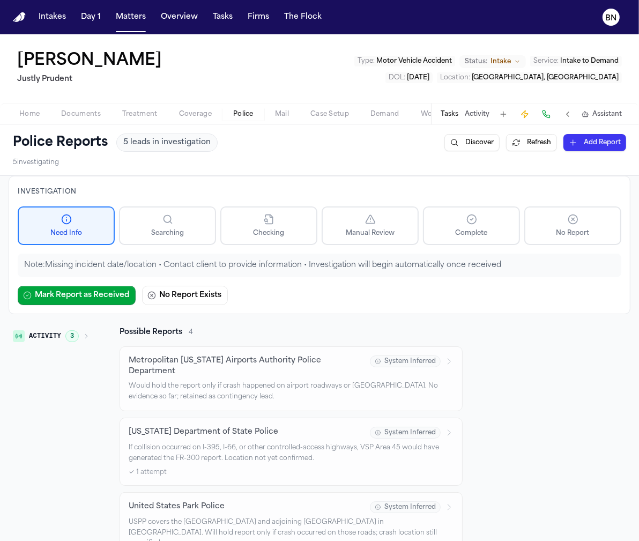  What do you see at coordinates (366, 61) in the screenshot?
I see `span: Type :` at bounding box center [366, 61].